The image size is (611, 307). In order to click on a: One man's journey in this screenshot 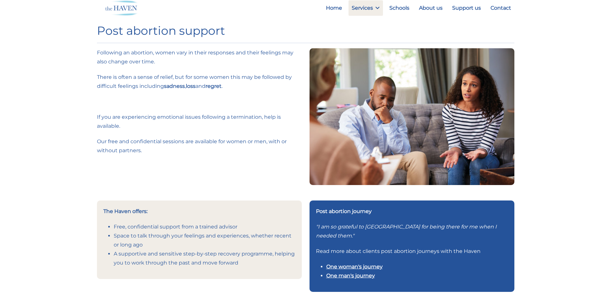, I will do `click(350, 276)`.